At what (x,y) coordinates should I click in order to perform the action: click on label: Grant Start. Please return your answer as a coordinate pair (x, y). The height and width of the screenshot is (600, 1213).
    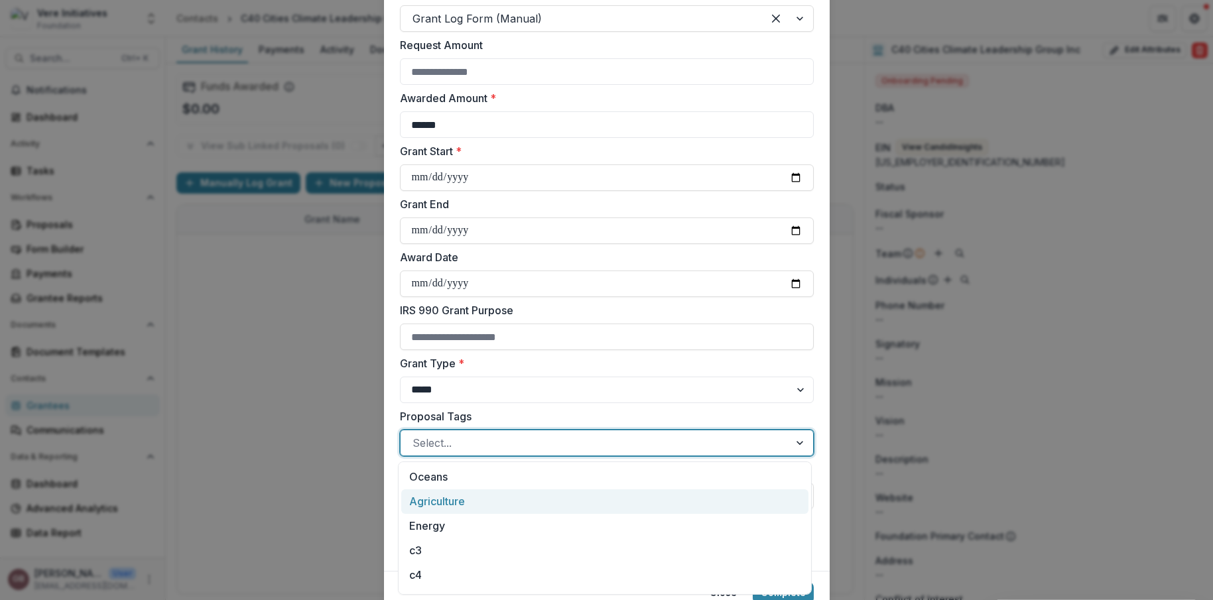
    Looking at the image, I should click on (603, 151).